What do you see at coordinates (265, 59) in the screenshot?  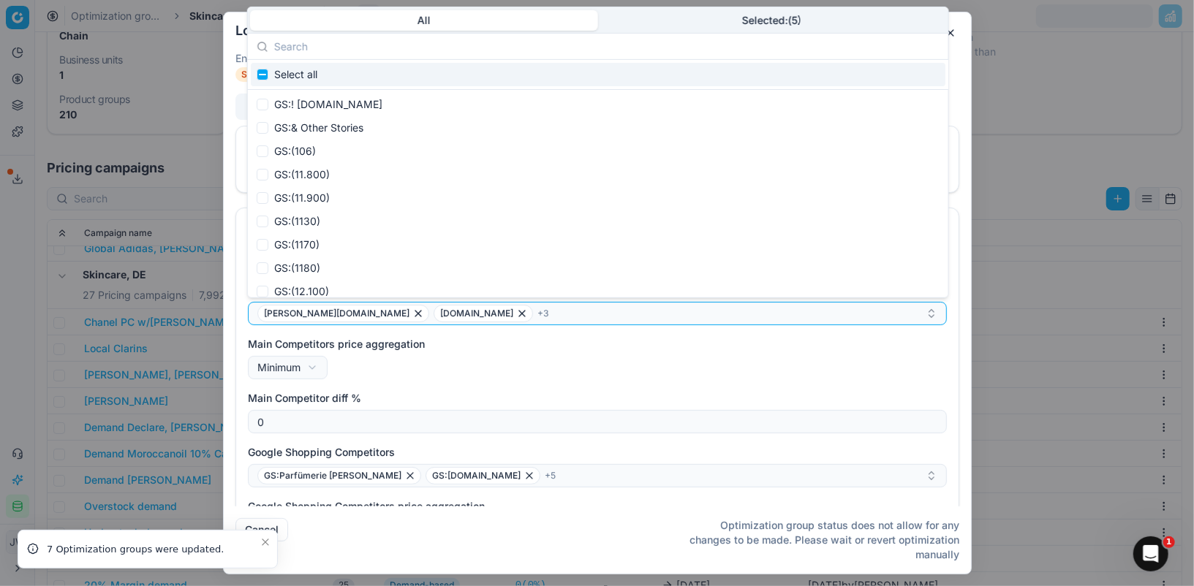 I see `dt: Engine` at bounding box center [265, 59].